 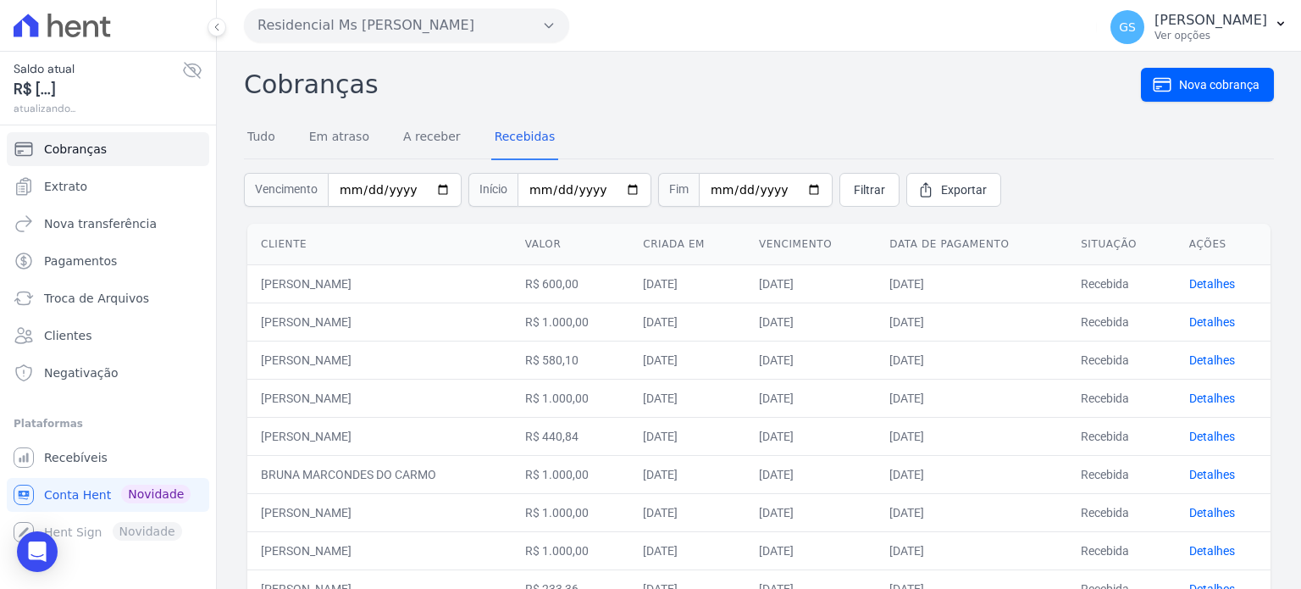 I want to click on span: Filtrar, so click(x=869, y=190).